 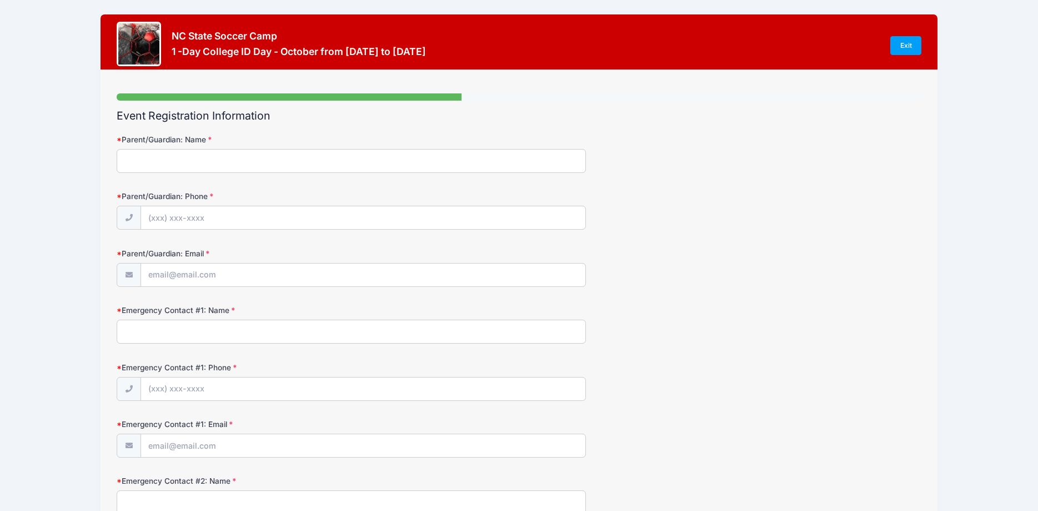 What do you see at coordinates (251, 310) in the screenshot?
I see `label: Emergency Contact #1: Name` at bounding box center [251, 310].